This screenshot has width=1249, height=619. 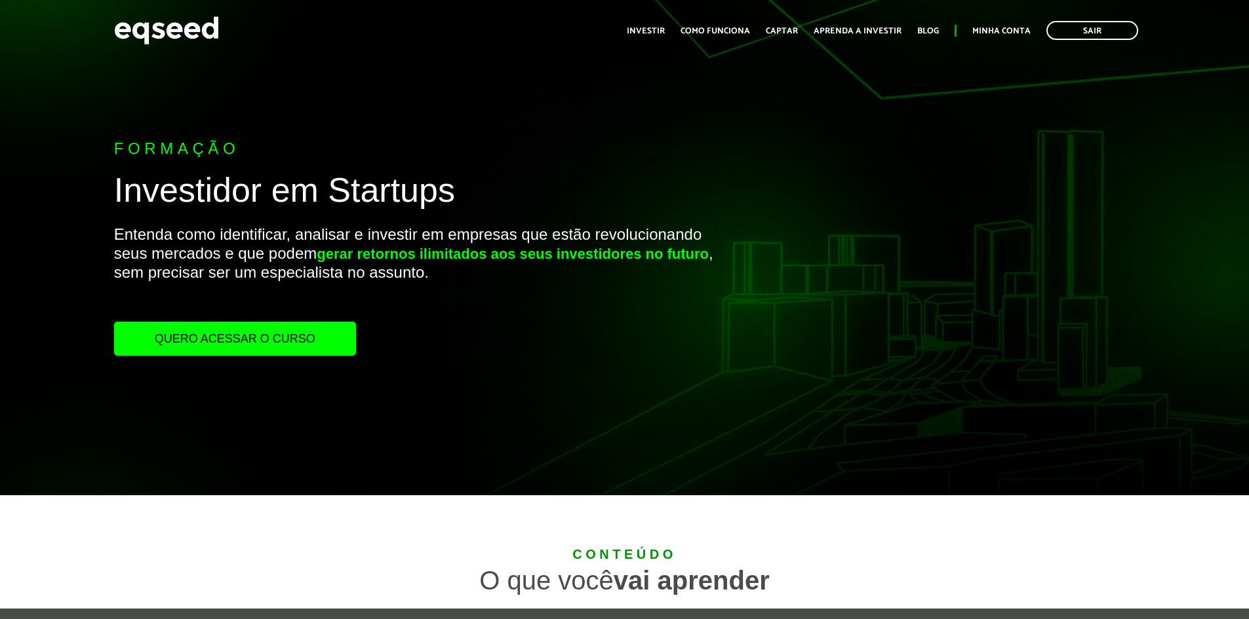 What do you see at coordinates (513, 254) in the screenshot?
I see `strong: gerar retornos ilimitados aos seus investidores no futuro` at bounding box center [513, 254].